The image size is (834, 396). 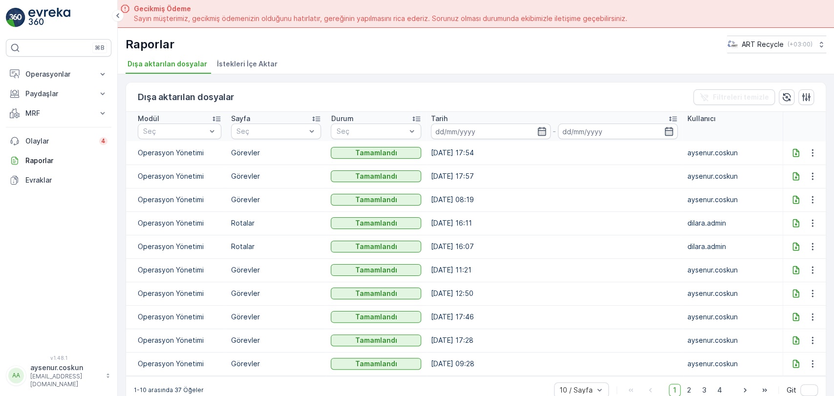 What do you see at coordinates (103, 141) in the screenshot?
I see `p: 4` at bounding box center [103, 141].